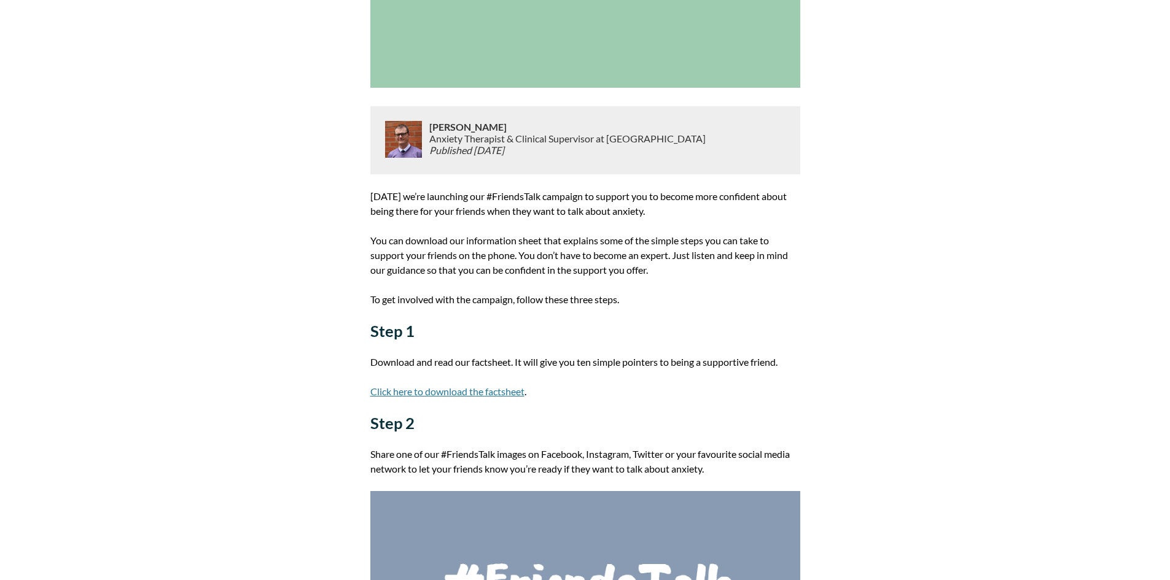  What do you see at coordinates (585, 423) in the screenshot?
I see `h2: Step 2` at bounding box center [585, 423].